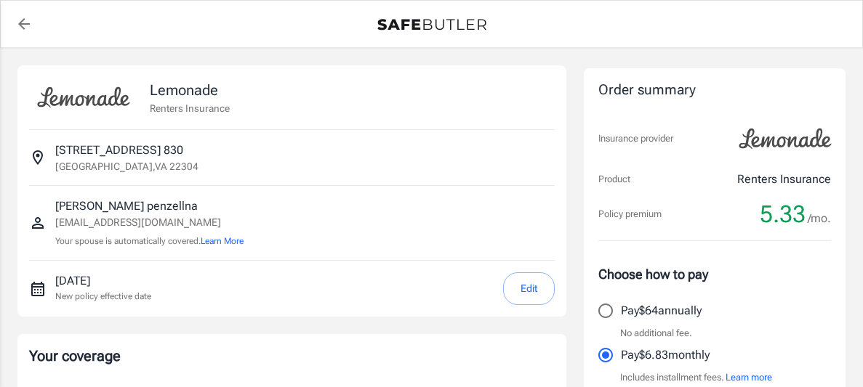  What do you see at coordinates (696, 378) in the screenshot?
I see `p: Includes installment fees.` at bounding box center [696, 378].